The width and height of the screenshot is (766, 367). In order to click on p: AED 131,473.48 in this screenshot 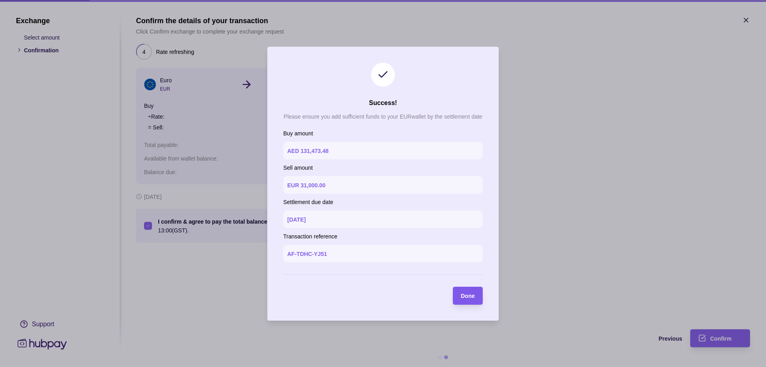, I will do `click(308, 151)`.